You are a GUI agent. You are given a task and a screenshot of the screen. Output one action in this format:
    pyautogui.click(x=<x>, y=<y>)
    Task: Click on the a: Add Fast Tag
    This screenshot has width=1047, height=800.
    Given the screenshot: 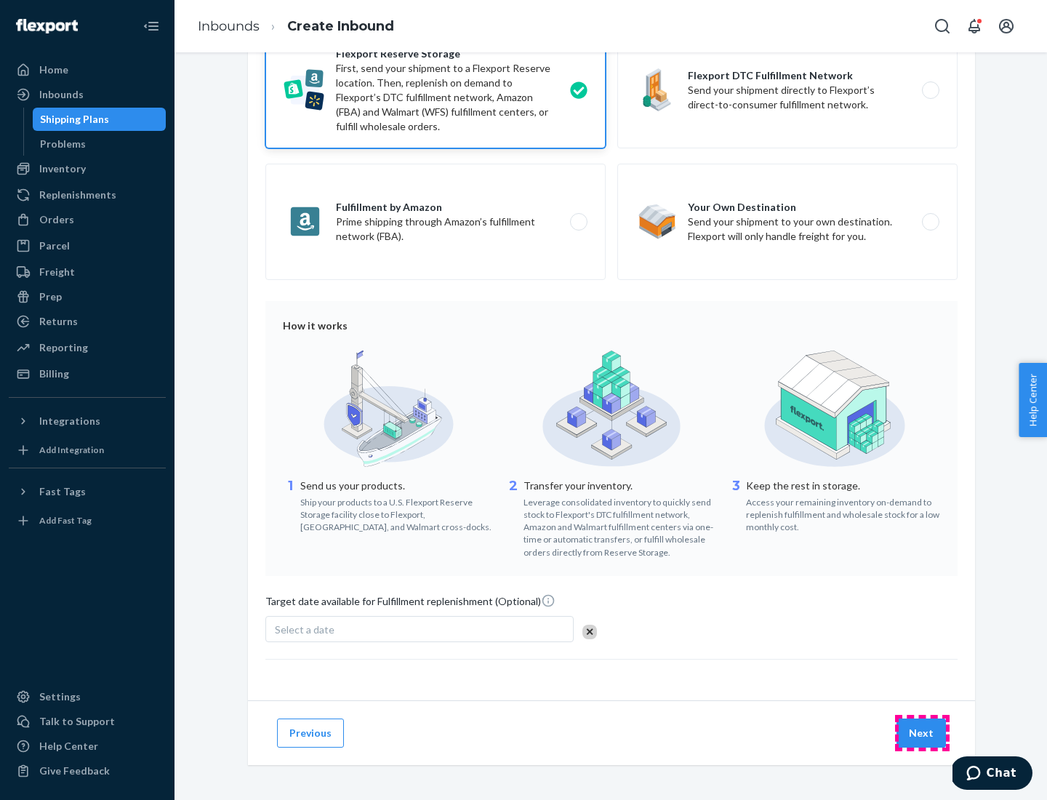 What is the action you would take?
    pyautogui.click(x=87, y=520)
    